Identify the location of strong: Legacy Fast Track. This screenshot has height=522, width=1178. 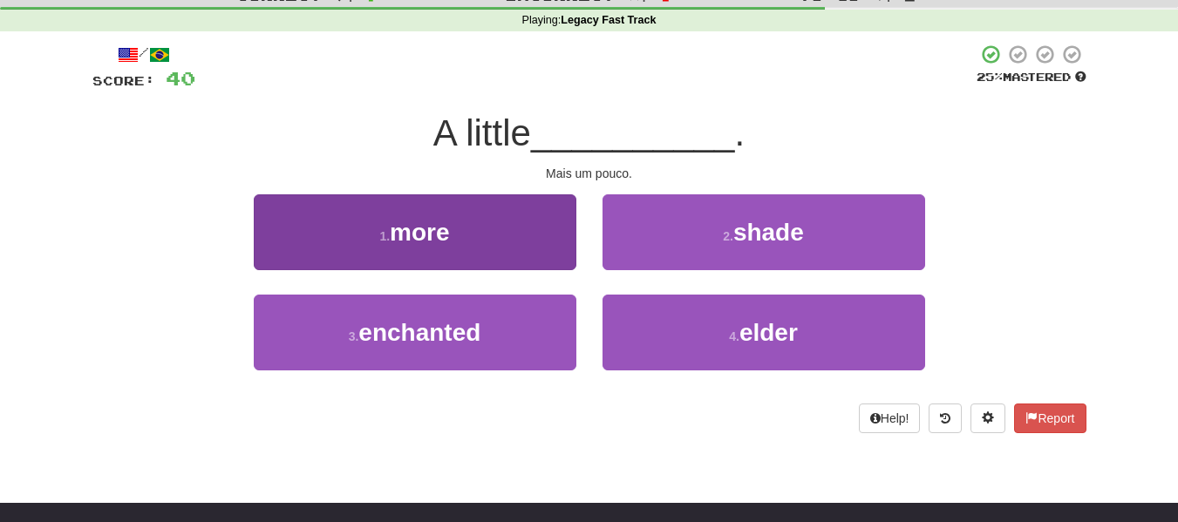
(608, 20).